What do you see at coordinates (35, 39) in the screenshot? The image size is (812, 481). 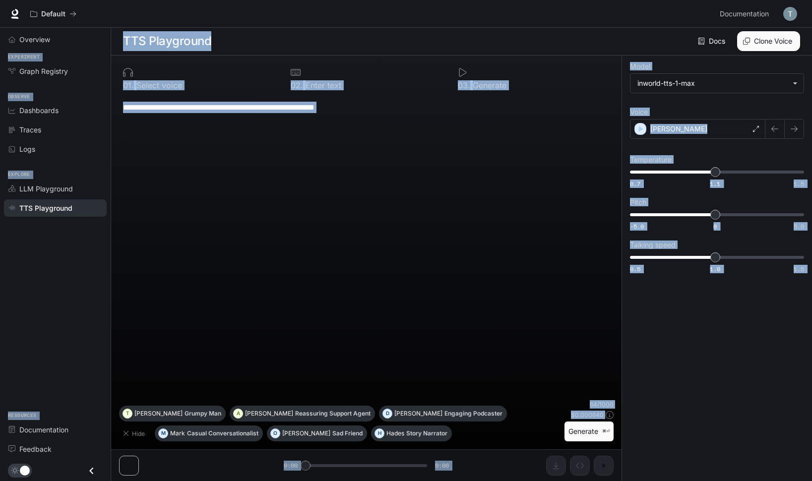 I see `span: Overview` at bounding box center [35, 39].